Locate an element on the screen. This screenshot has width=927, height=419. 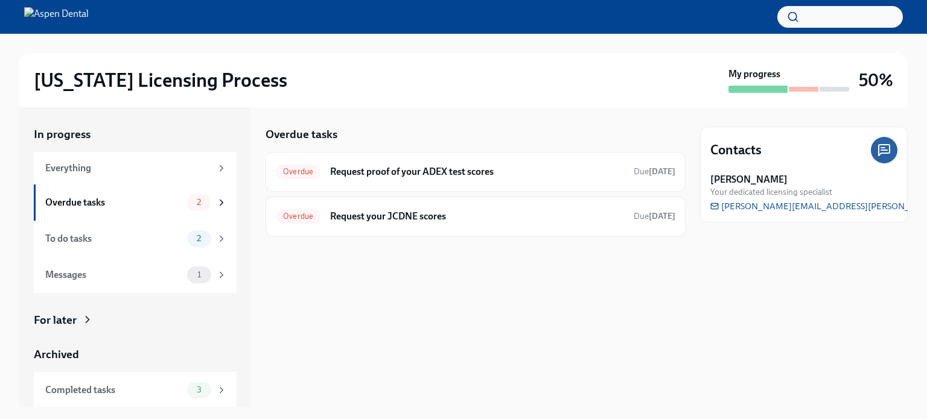
h5: Overdue tasks is located at coordinates (301, 135).